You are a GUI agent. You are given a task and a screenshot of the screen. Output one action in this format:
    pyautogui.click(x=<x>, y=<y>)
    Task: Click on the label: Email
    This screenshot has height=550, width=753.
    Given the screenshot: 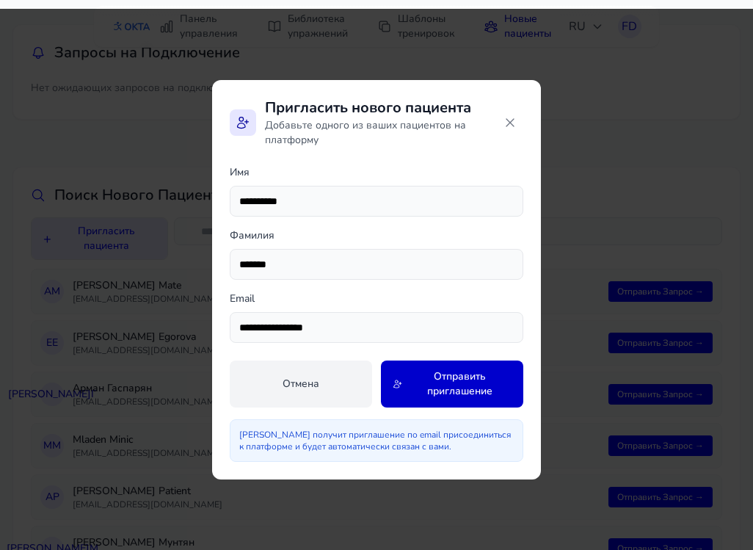 What is the action you would take?
    pyautogui.click(x=377, y=299)
    